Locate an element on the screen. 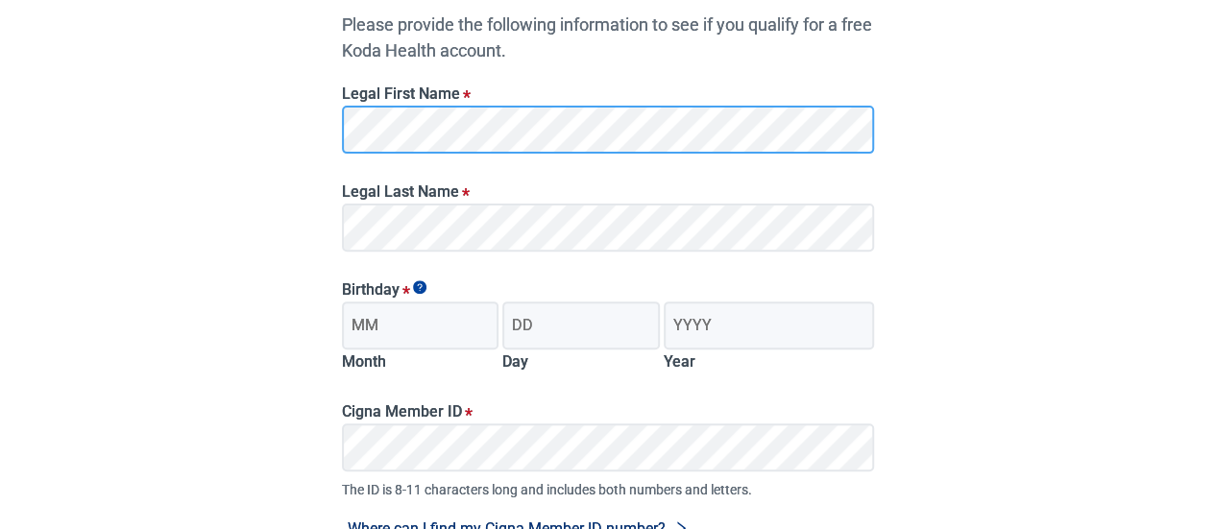  input: Birth day is located at coordinates (581, 326).